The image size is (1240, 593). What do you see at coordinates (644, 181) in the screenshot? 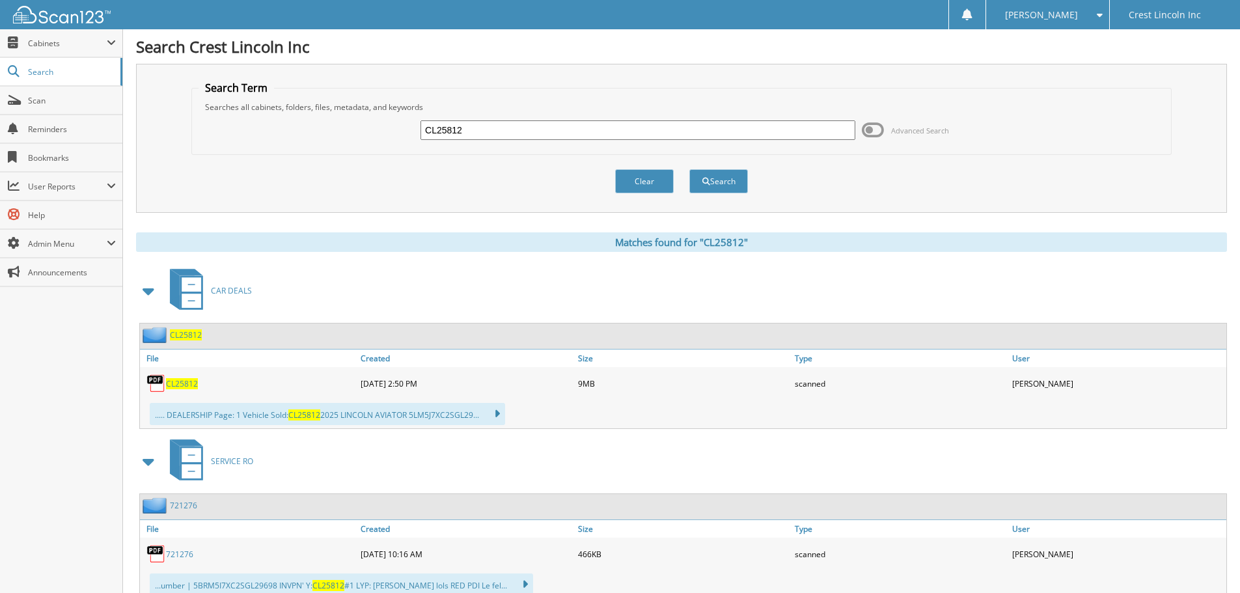
I see `button: Clear` at bounding box center [644, 181].